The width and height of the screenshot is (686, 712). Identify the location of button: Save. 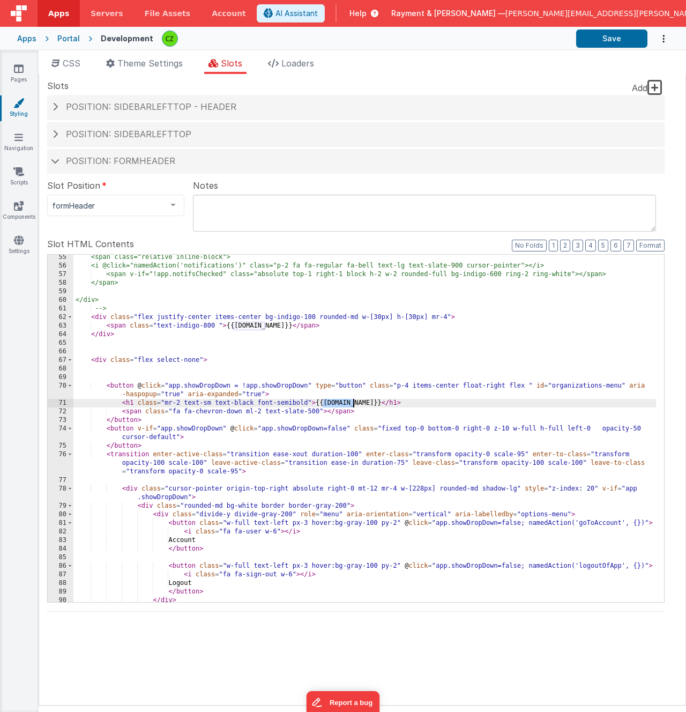
(612, 39).